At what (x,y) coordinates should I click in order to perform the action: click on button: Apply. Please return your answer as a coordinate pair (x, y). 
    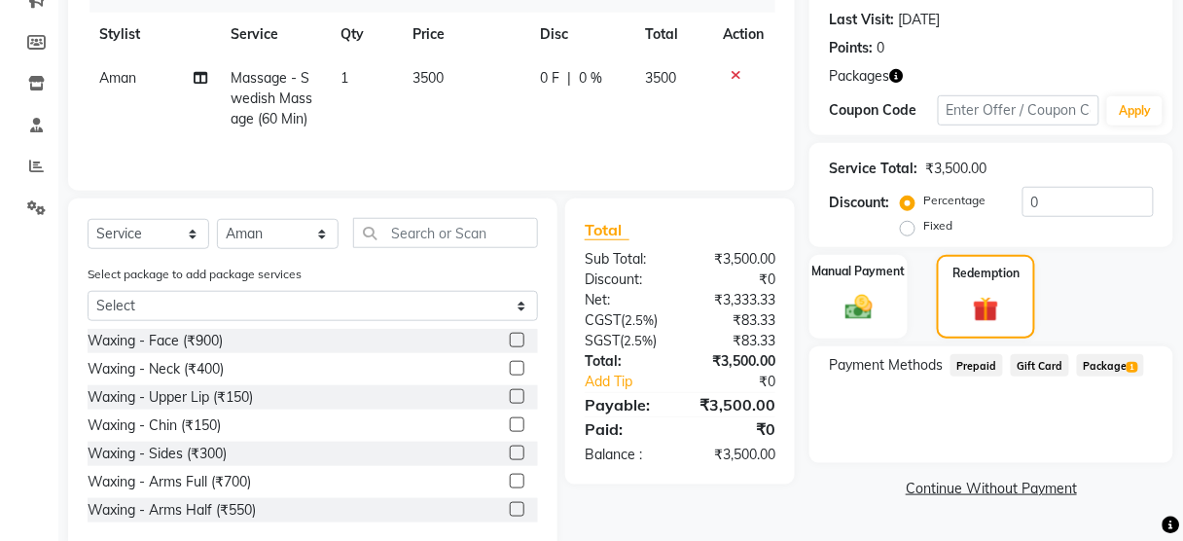
    Looking at the image, I should click on (1135, 111).